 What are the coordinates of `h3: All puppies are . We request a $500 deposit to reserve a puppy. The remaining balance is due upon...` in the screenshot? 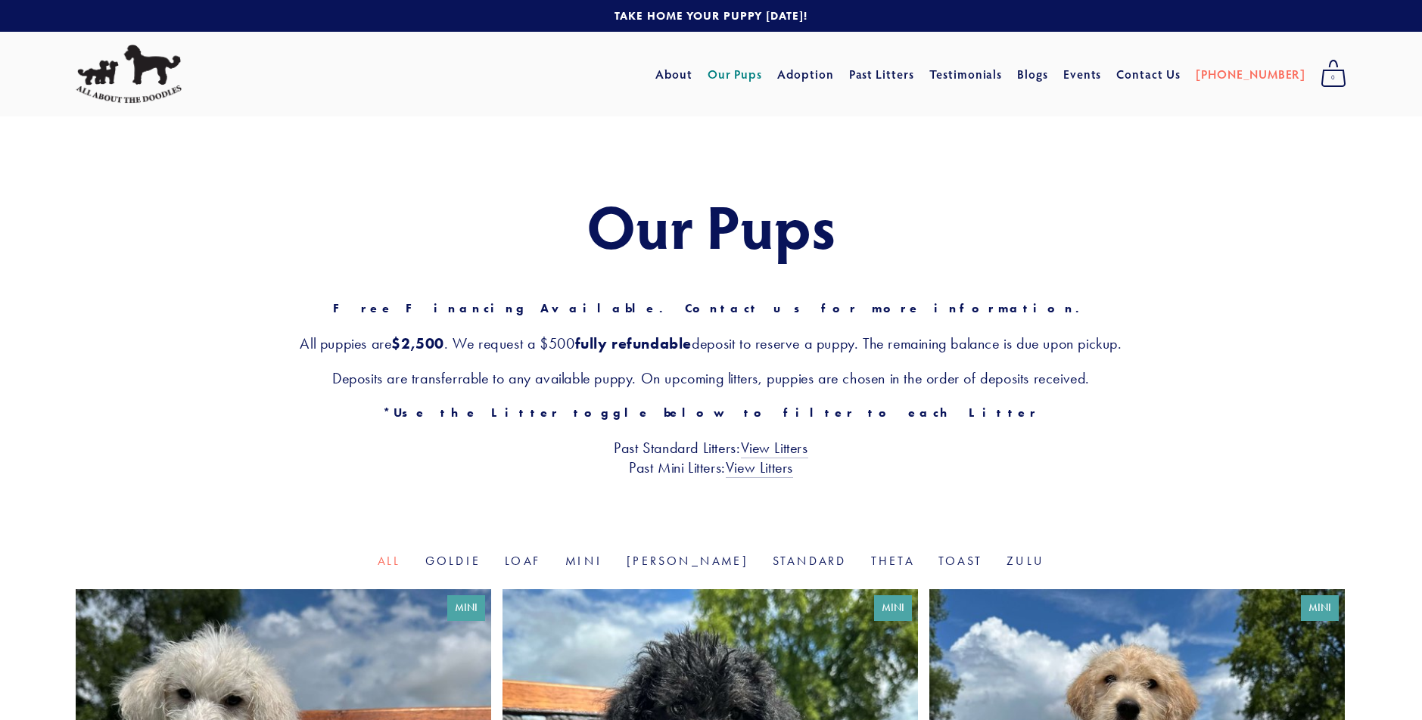 It's located at (711, 344).